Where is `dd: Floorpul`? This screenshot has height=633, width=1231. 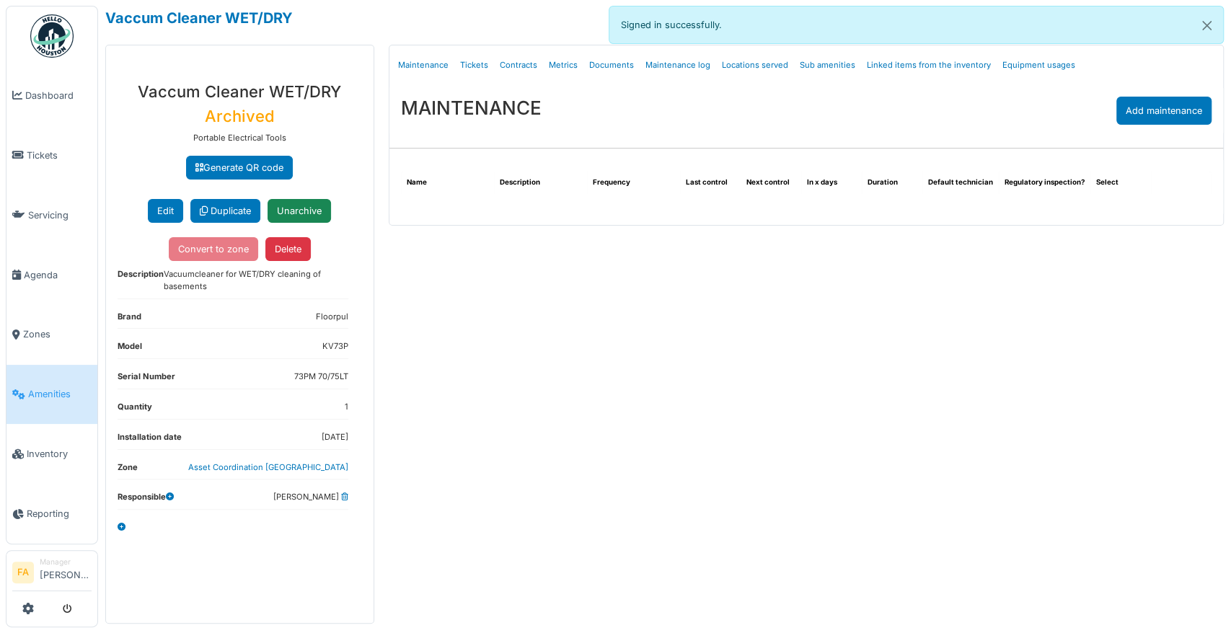
dd: Floorpul is located at coordinates (332, 317).